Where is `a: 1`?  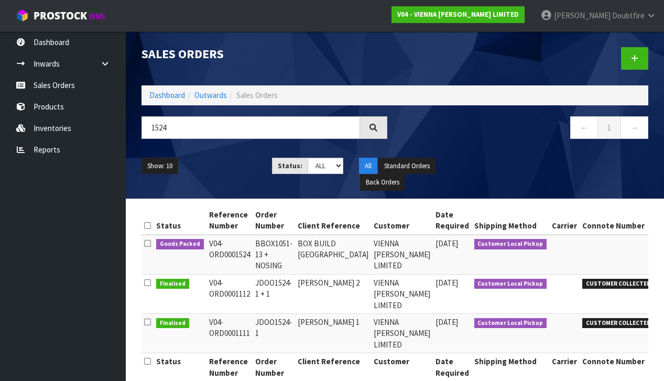
a: 1 is located at coordinates (609, 127).